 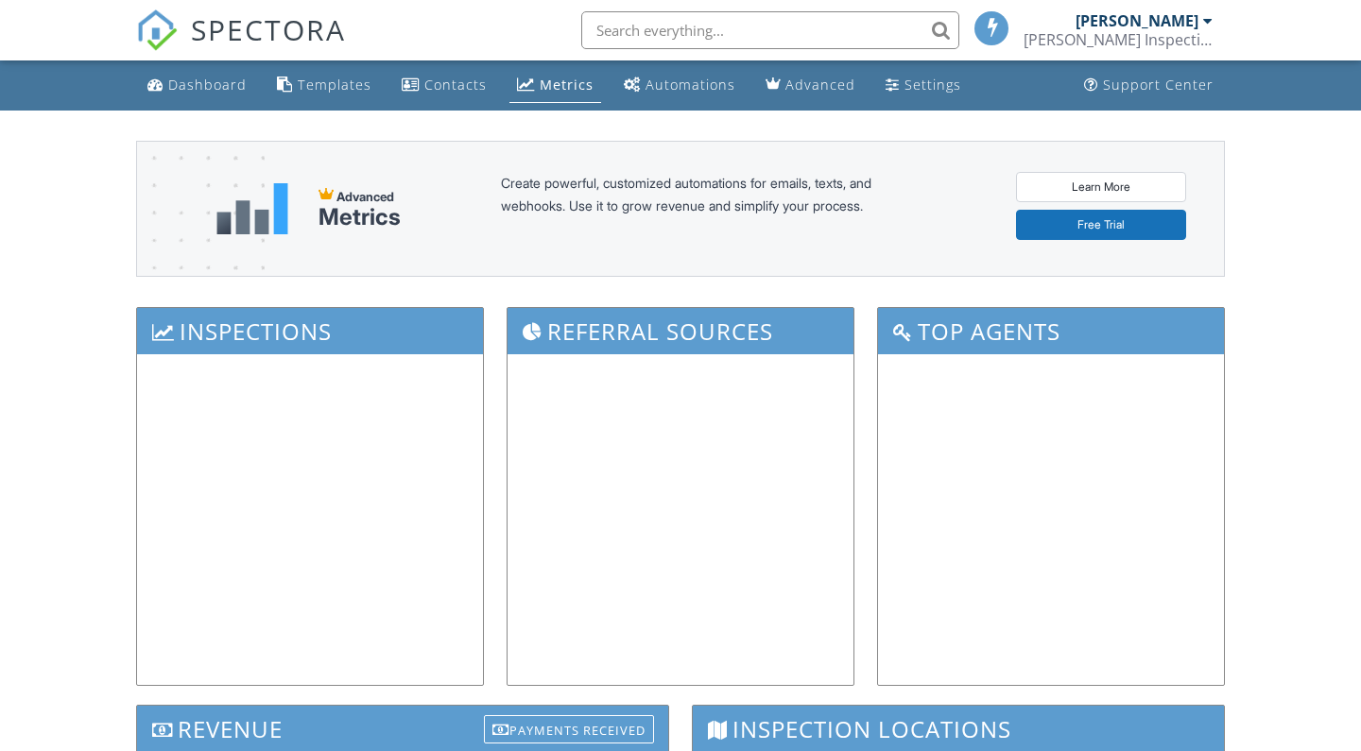 I want to click on a: Automations (Basic), so click(x=680, y=85).